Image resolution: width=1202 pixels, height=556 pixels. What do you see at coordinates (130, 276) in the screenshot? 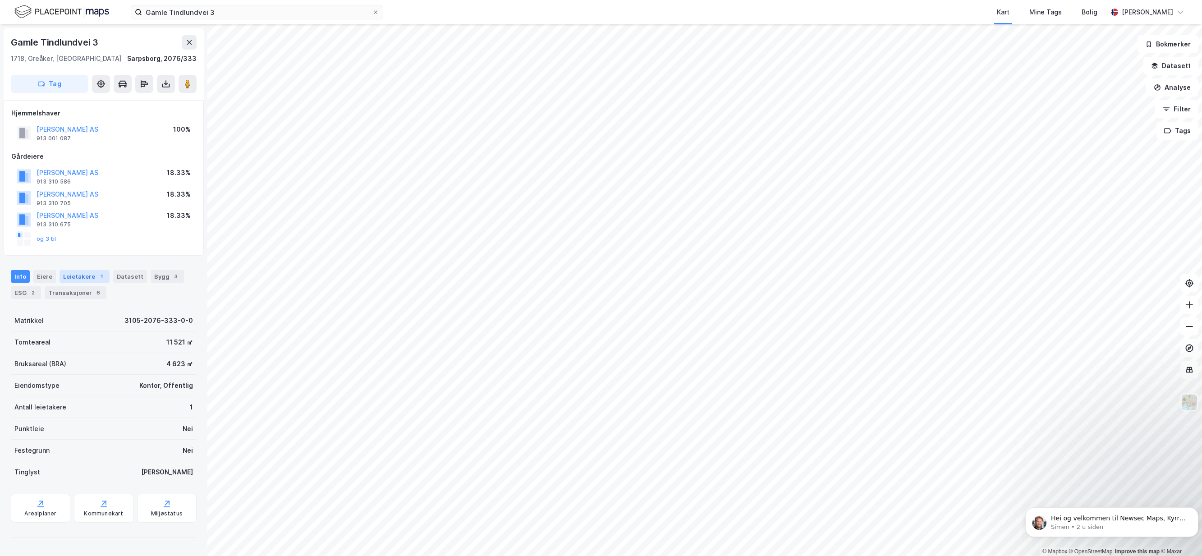
I see `div: Datasett` at bounding box center [130, 276].